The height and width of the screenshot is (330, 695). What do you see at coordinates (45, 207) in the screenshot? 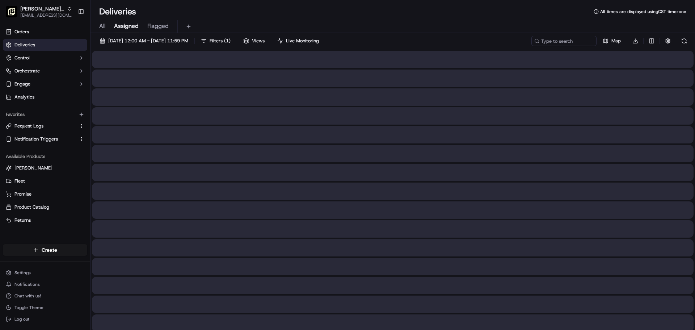
I see `a: Product Catalog` at bounding box center [45, 207].